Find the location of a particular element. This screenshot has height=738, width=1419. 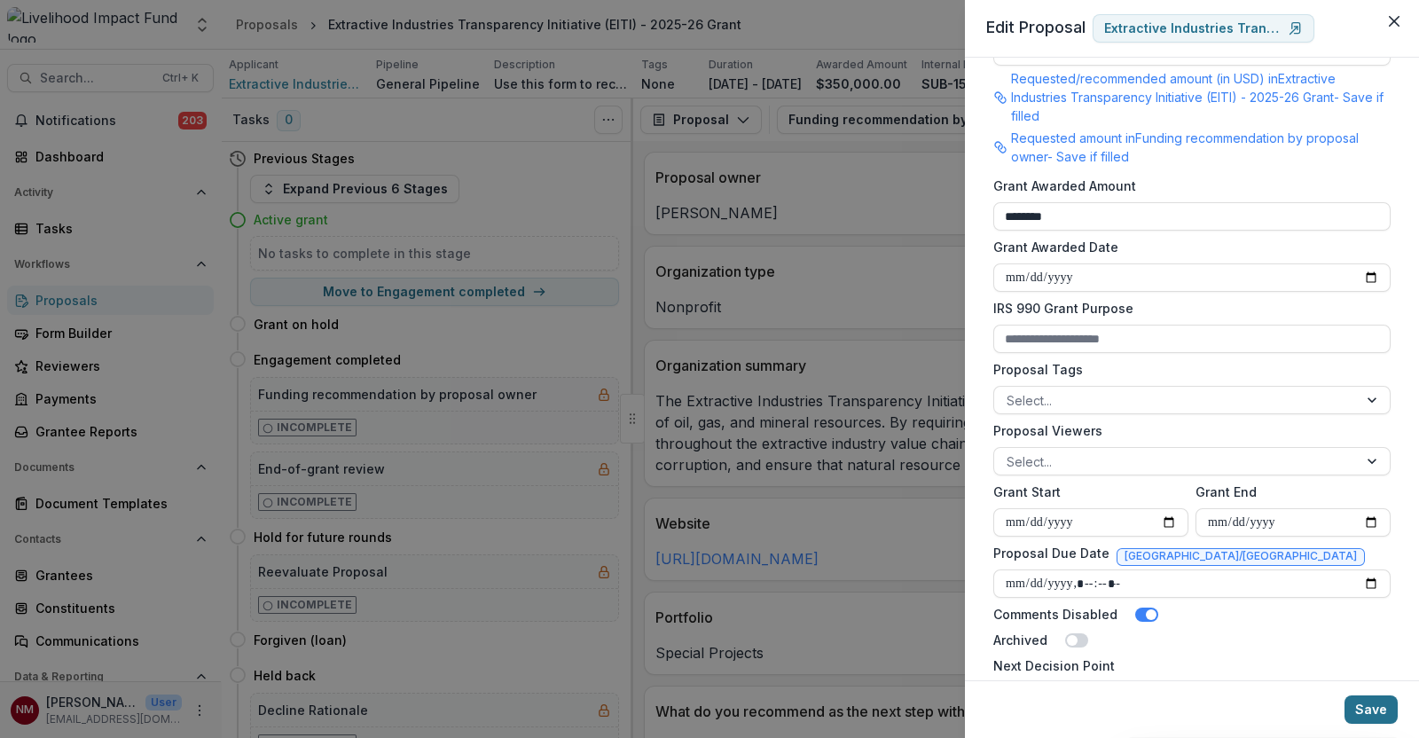

label: Next Decision Point is located at coordinates (1187, 665).